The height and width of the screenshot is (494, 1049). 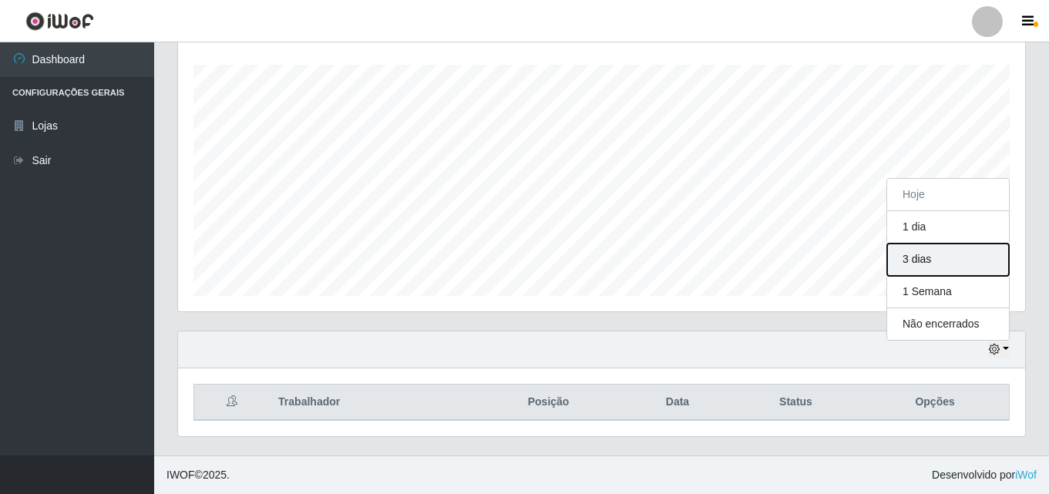 What do you see at coordinates (935, 402) in the screenshot?
I see `th: Opções` at bounding box center [935, 402].